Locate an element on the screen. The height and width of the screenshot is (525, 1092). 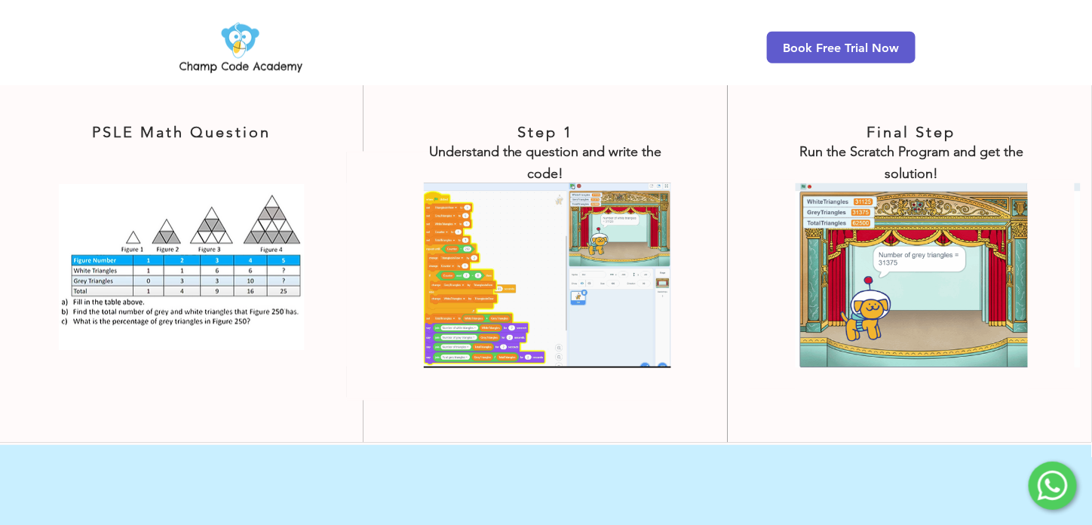
p: Run the Scratch Program and get the solution! is located at coordinates (912, 163).